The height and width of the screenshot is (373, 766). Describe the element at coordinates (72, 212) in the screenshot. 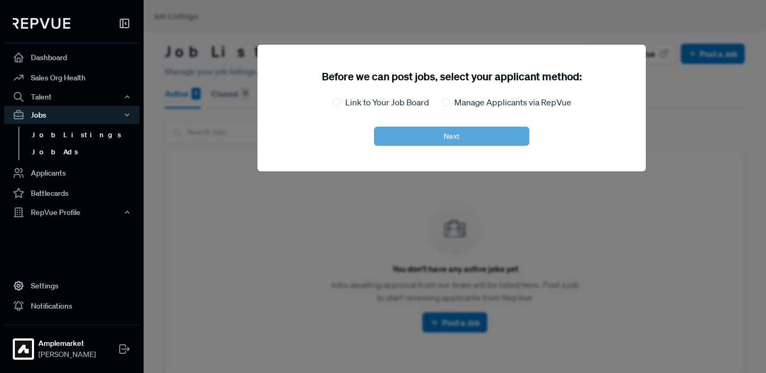

I see `div: RepVue Profile` at that location.